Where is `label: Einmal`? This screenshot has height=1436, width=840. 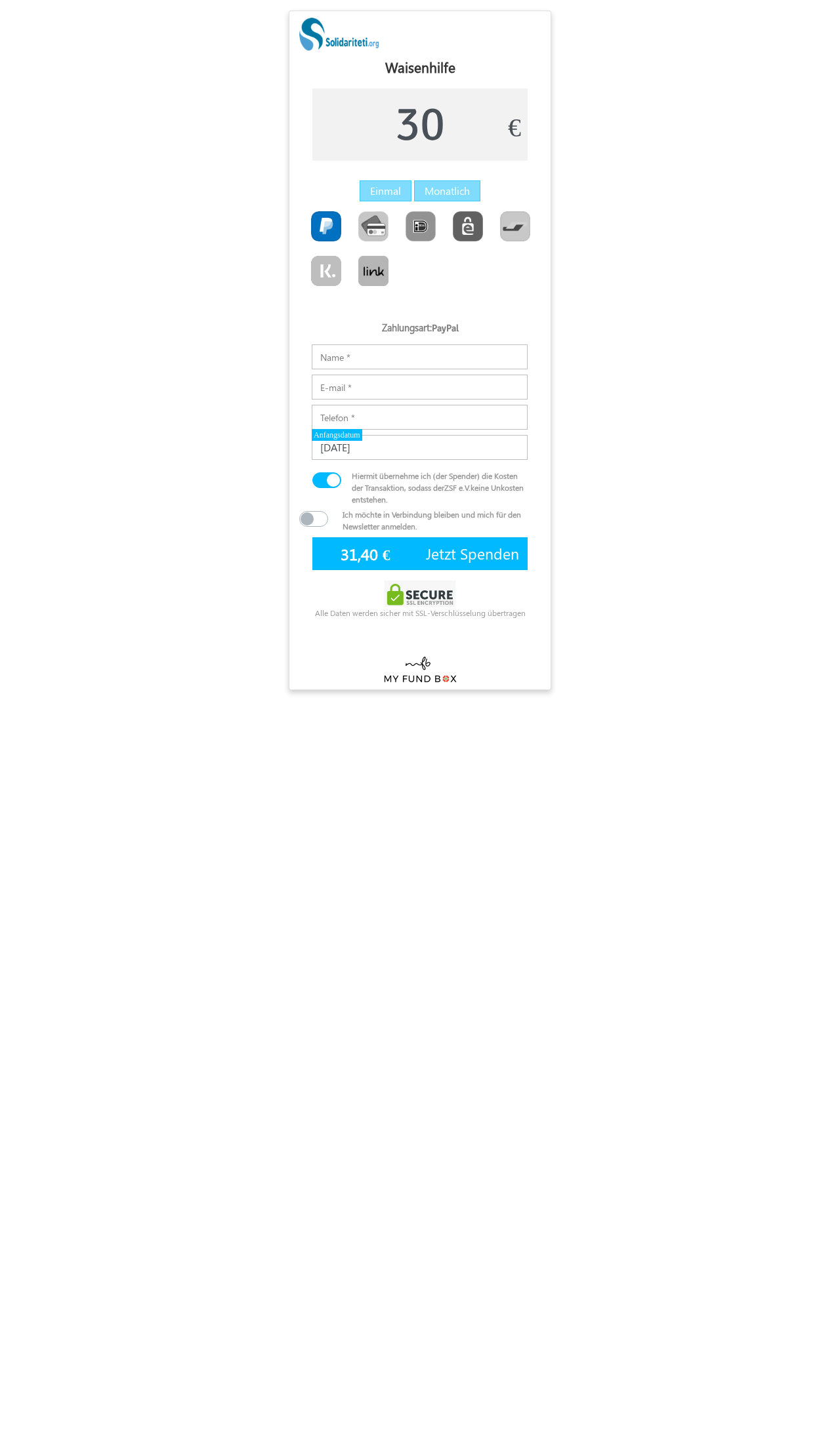
label: Einmal is located at coordinates (385, 191).